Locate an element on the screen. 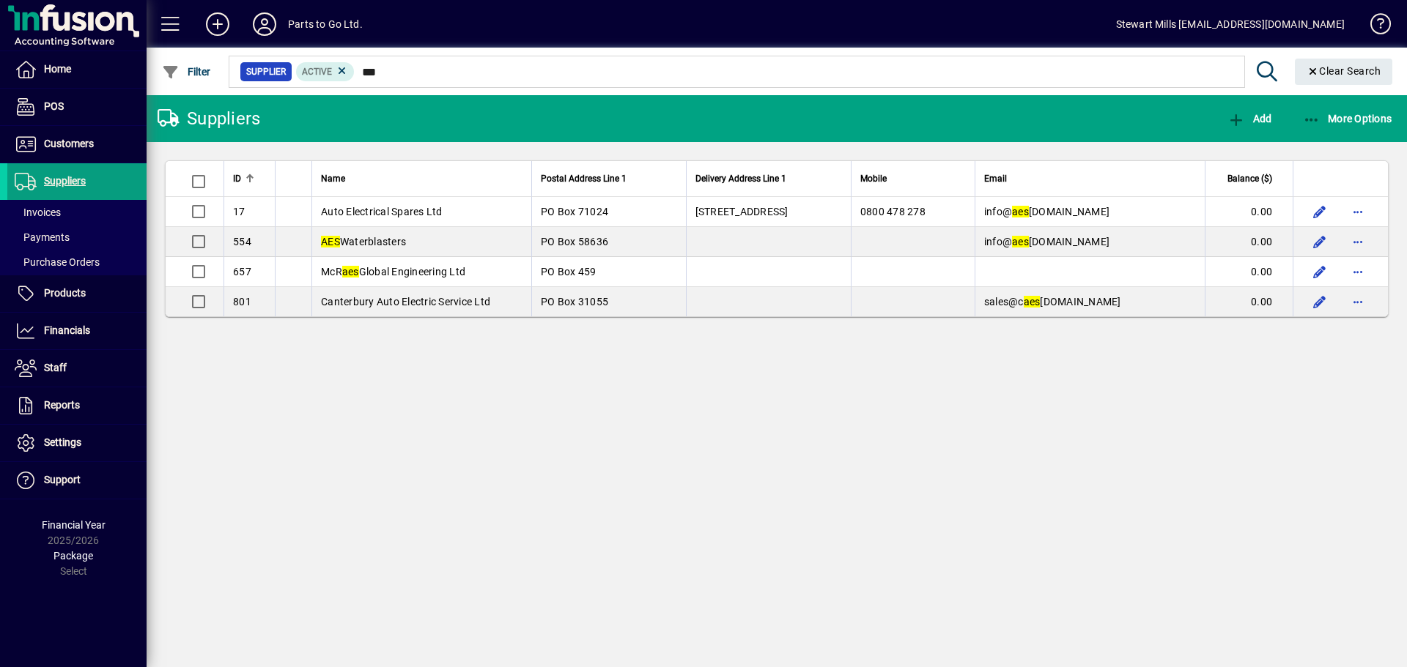 This screenshot has width=1407, height=667. a: Settings is located at coordinates (77, 443).